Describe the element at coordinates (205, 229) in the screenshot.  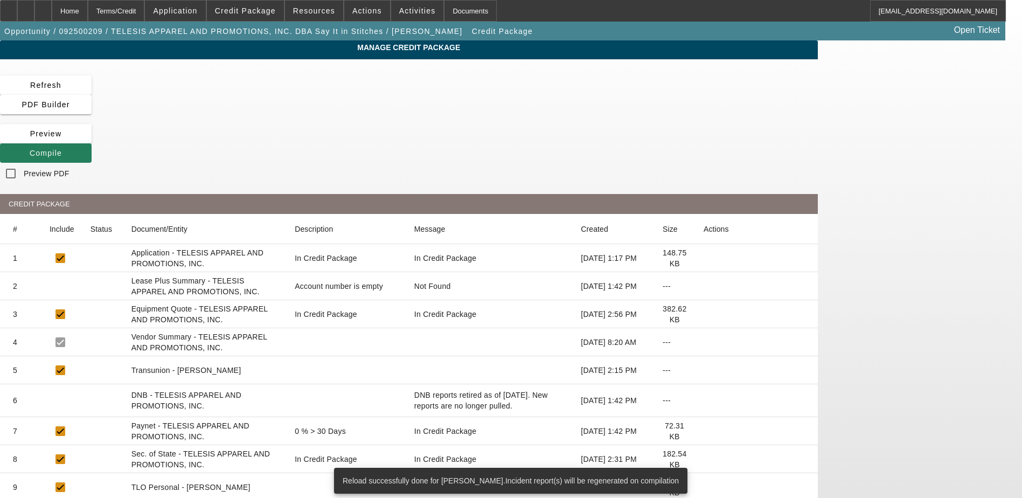
I see `mat-header-cell: Document/Entity` at that location.